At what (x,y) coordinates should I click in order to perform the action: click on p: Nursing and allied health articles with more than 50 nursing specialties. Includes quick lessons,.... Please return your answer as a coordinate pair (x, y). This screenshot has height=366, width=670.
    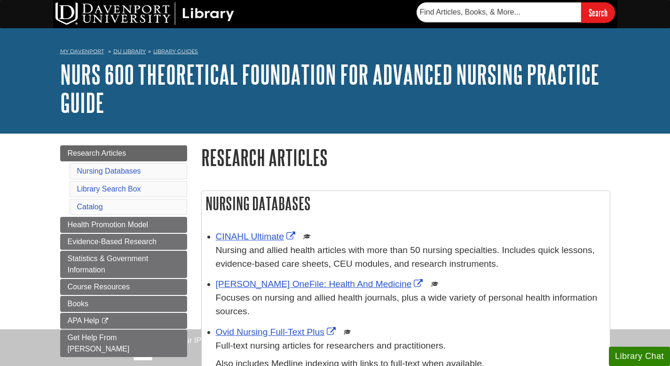
    Looking at the image, I should click on (411, 257).